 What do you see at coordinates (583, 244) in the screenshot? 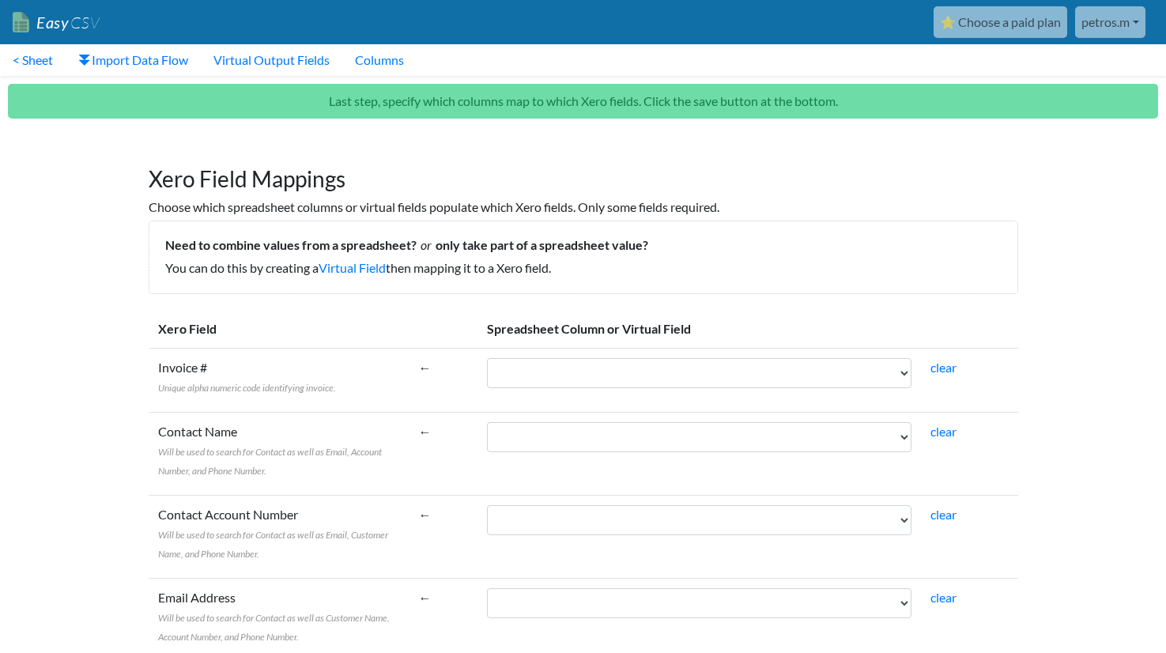
I see `h5: Need to combine values from a spreadsheet? only take part of a spreadsheet value?` at bounding box center [583, 244].